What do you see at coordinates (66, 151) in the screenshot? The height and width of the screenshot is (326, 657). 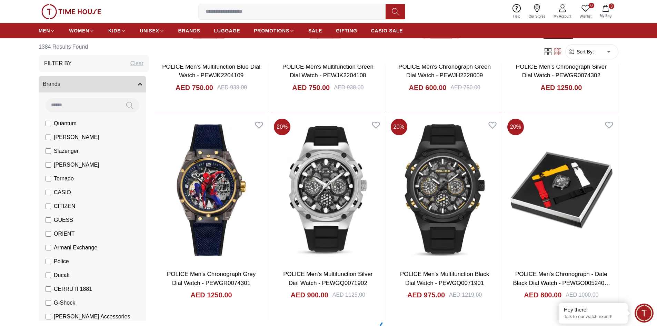 I see `span: Slazenger` at bounding box center [66, 151].